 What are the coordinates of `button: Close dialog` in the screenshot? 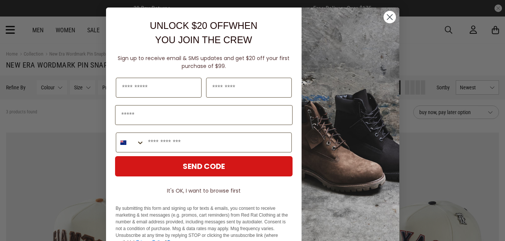 It's located at (389, 17).